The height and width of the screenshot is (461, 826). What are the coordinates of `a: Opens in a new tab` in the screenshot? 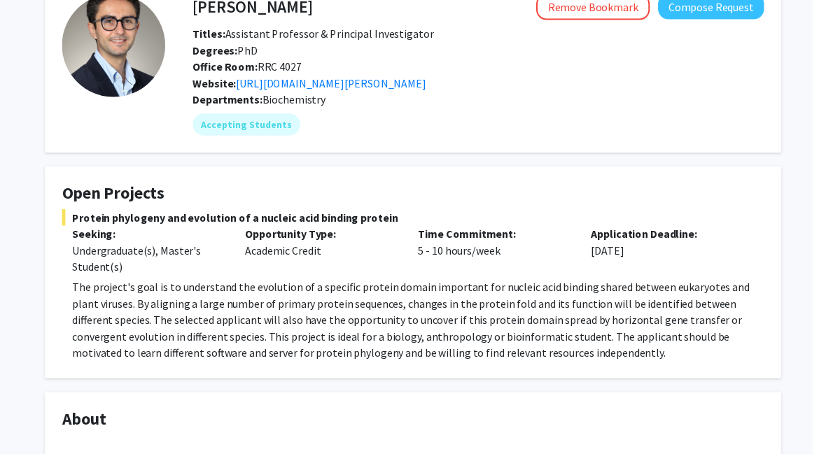 It's located at (337, 85).